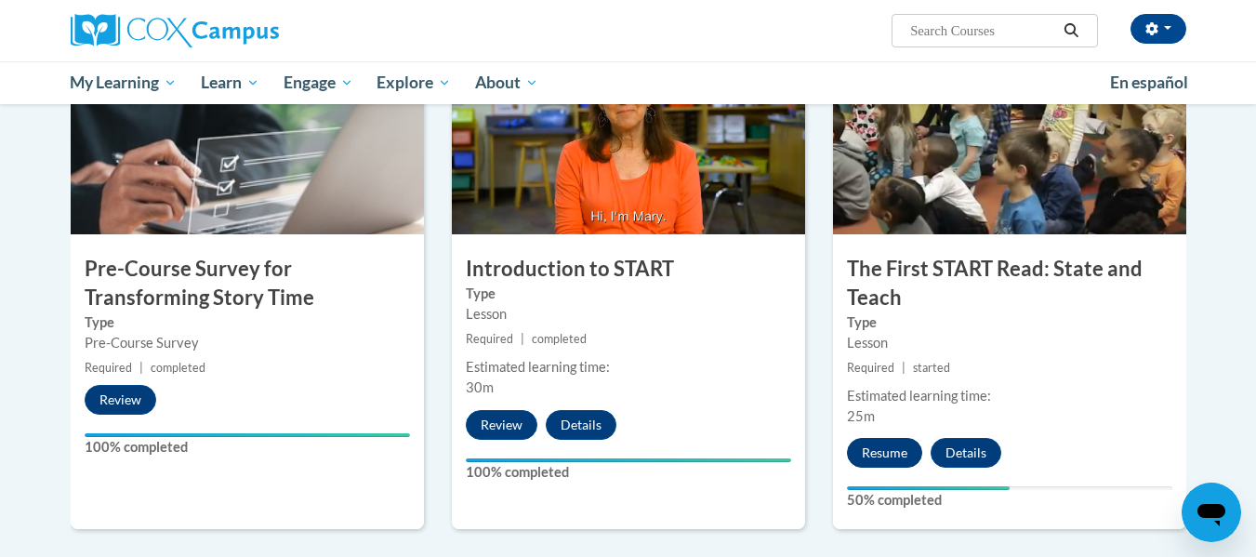 The width and height of the screenshot is (1256, 557). I want to click on span: 30m, so click(480, 387).